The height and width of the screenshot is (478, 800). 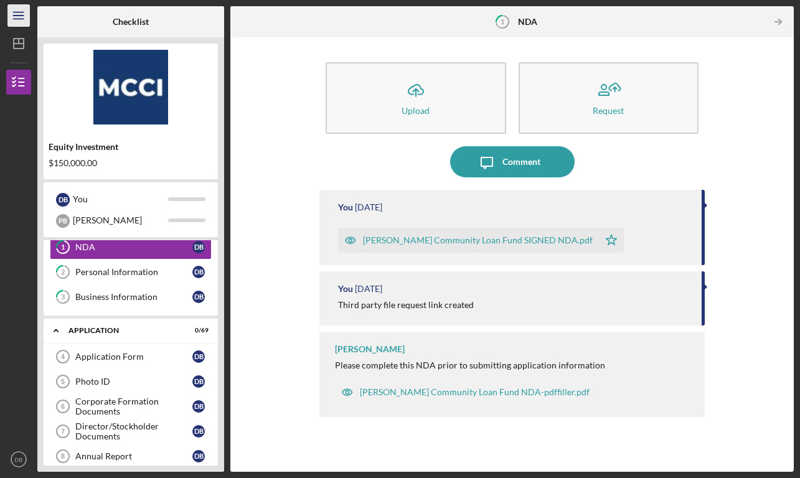 I want to click on time: 2025-07-28 20:07, so click(x=369, y=289).